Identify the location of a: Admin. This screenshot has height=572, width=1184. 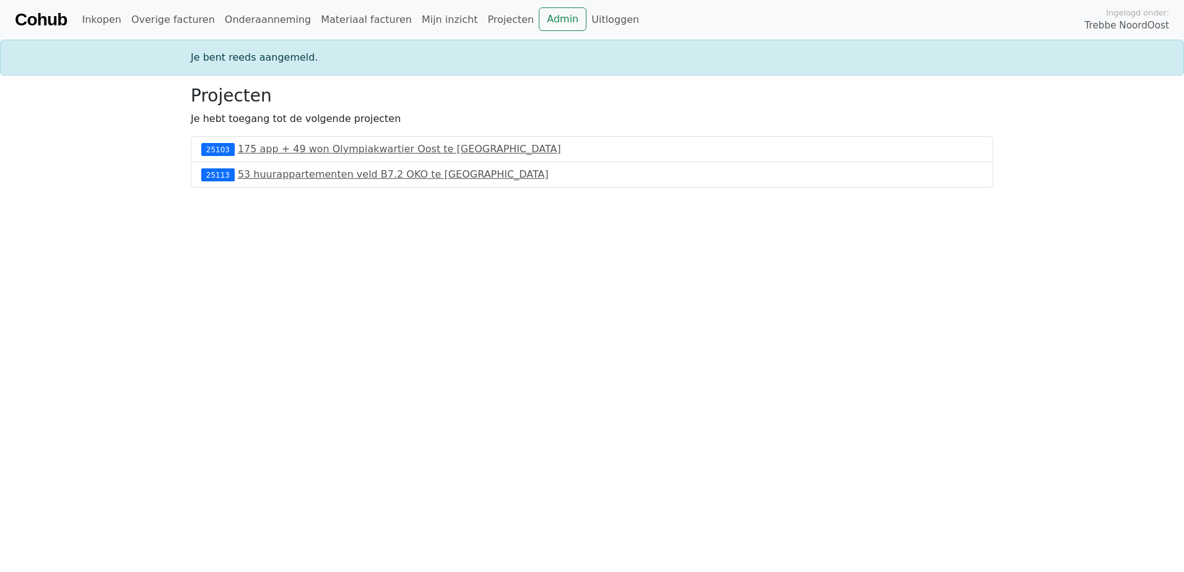
(562, 19).